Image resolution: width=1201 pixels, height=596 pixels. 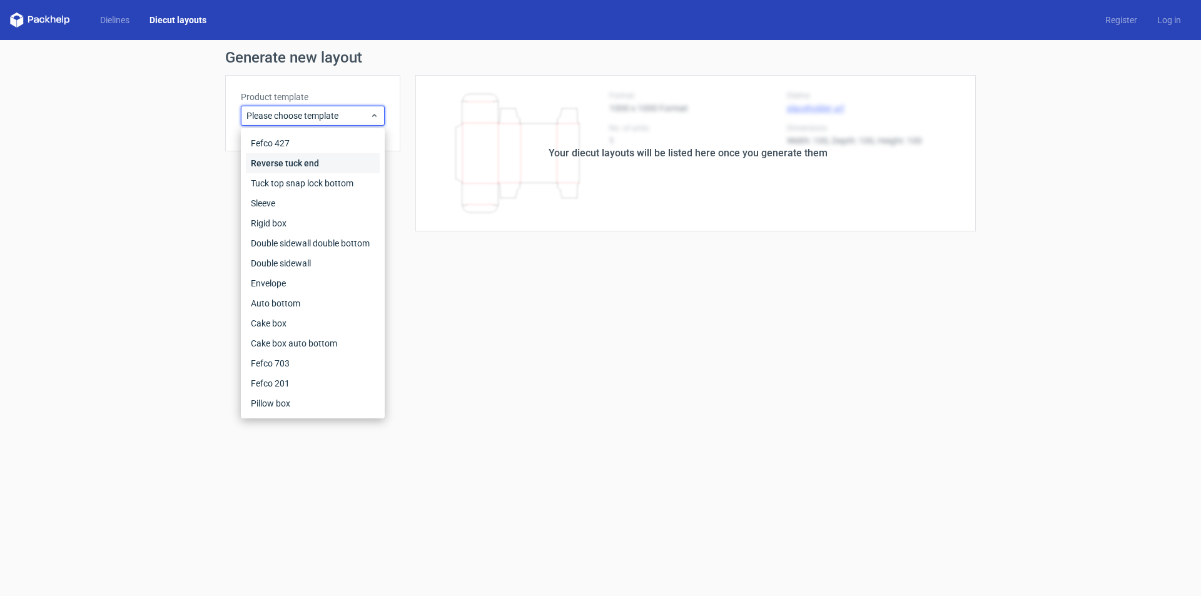 I want to click on a: Diecut layouts, so click(x=178, y=20).